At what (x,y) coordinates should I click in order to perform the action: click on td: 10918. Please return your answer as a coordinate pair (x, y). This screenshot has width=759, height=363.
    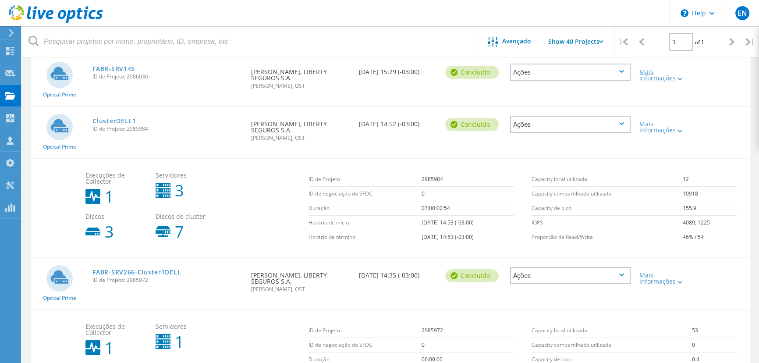
    Looking at the image, I should click on (710, 194).